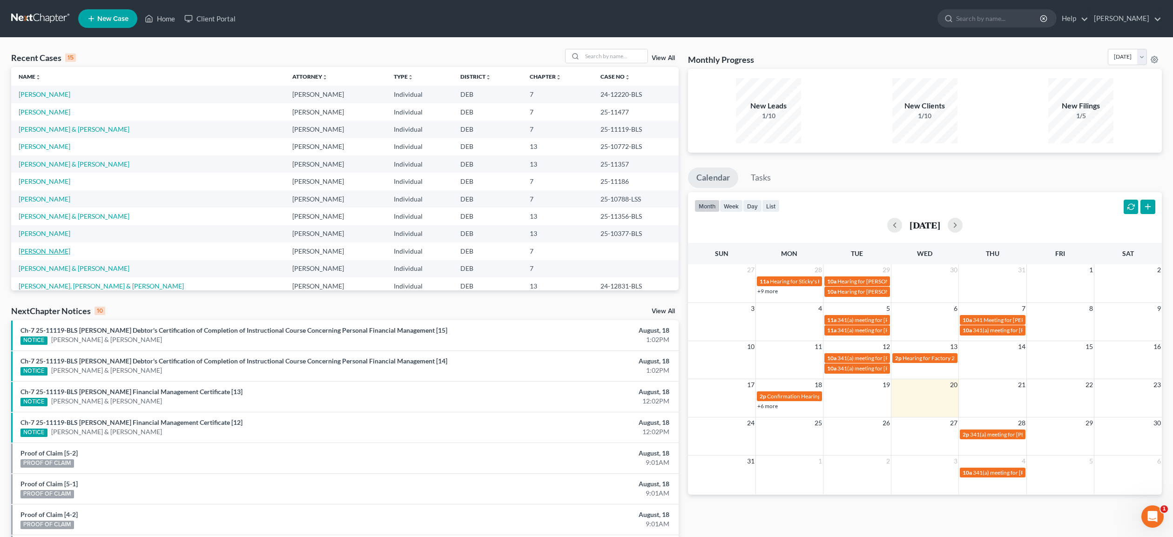 The width and height of the screenshot is (1173, 537). Describe the element at coordinates (210, 19) in the screenshot. I see `a: Client Portal` at that location.